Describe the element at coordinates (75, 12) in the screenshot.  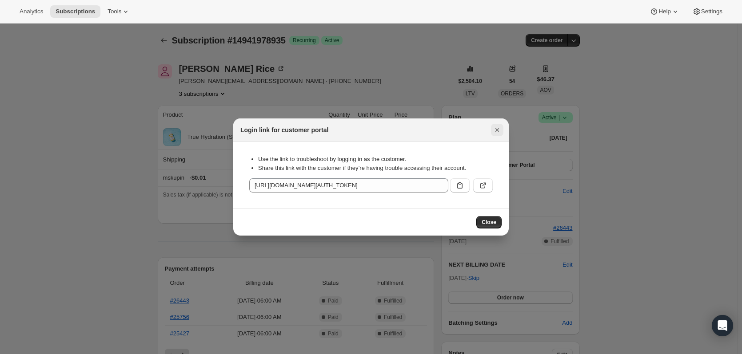
I see `span: Subscriptions` at that location.